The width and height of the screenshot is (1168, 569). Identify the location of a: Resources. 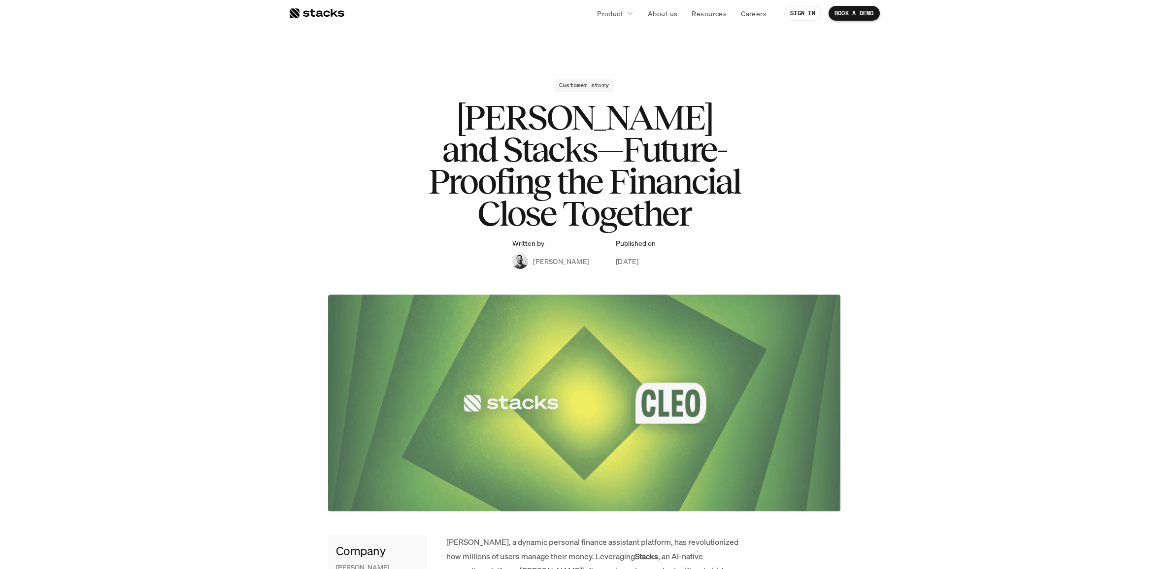
(709, 13).